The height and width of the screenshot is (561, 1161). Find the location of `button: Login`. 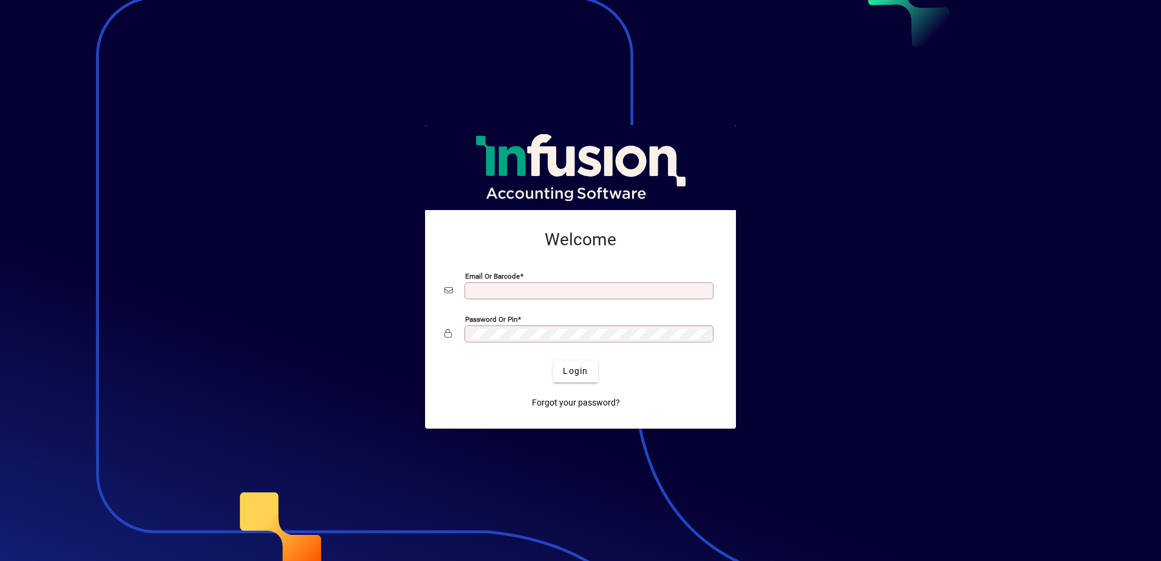

button: Login is located at coordinates (575, 371).